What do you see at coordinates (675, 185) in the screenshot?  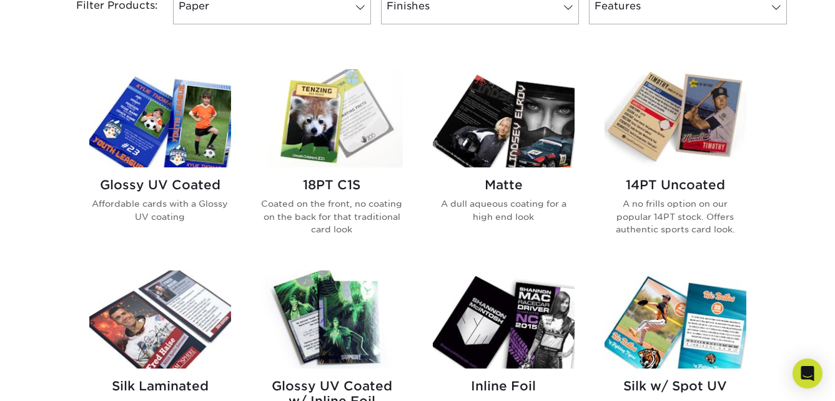 I see `h2: 14PT Uncoated` at bounding box center [675, 185].